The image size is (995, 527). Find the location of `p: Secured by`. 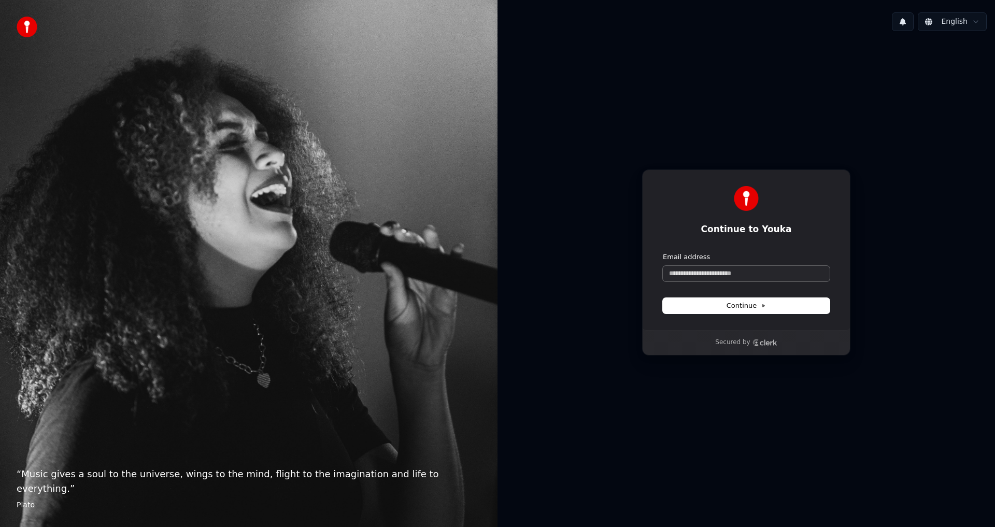

p: Secured by is located at coordinates (732, 343).